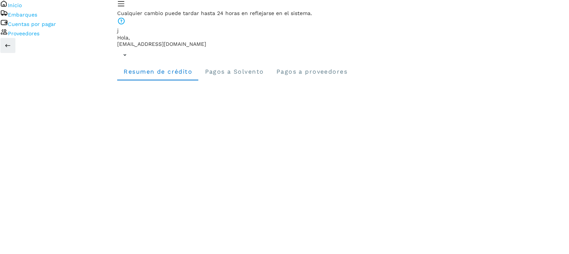 Image resolution: width=569 pixels, height=254 pixels. What do you see at coordinates (343, 44) in the screenshot?
I see `p: jahernandez@metjam.com.mx` at bounding box center [343, 44].